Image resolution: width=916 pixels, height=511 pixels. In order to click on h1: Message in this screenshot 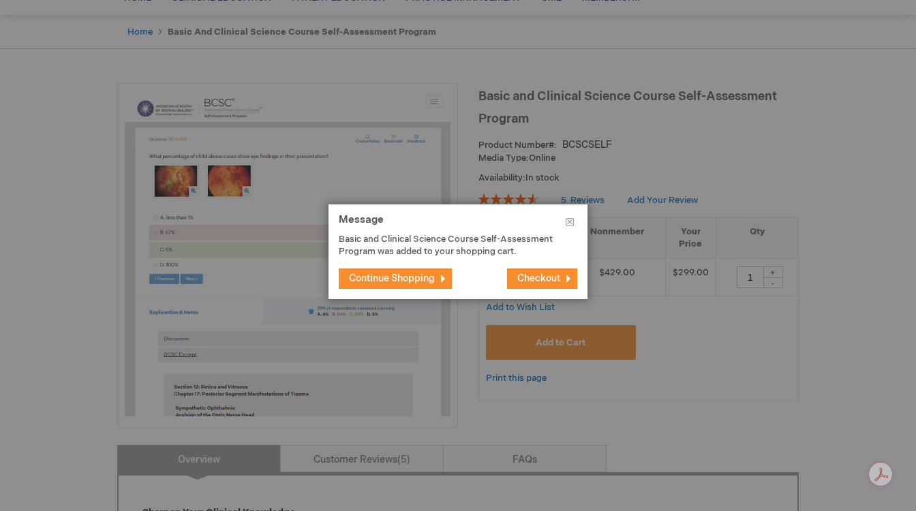, I will do `click(458, 224)`.